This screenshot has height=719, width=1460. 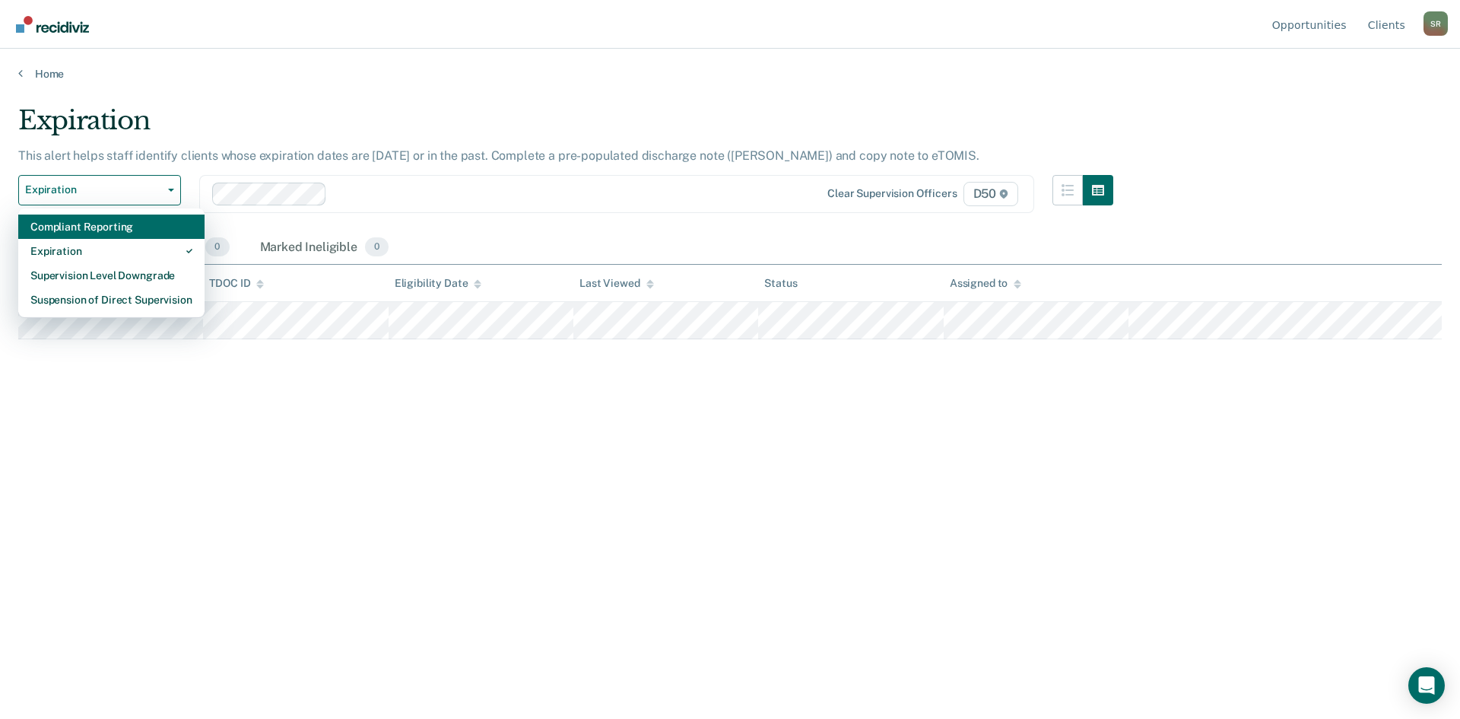 I want to click on div: S R, so click(x=1436, y=24).